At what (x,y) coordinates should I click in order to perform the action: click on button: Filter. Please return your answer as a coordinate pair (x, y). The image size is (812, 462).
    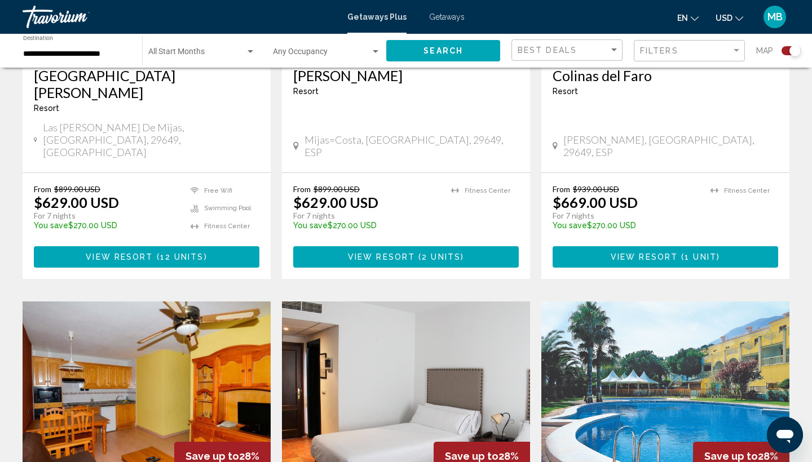
    Looking at the image, I should click on (689, 51).